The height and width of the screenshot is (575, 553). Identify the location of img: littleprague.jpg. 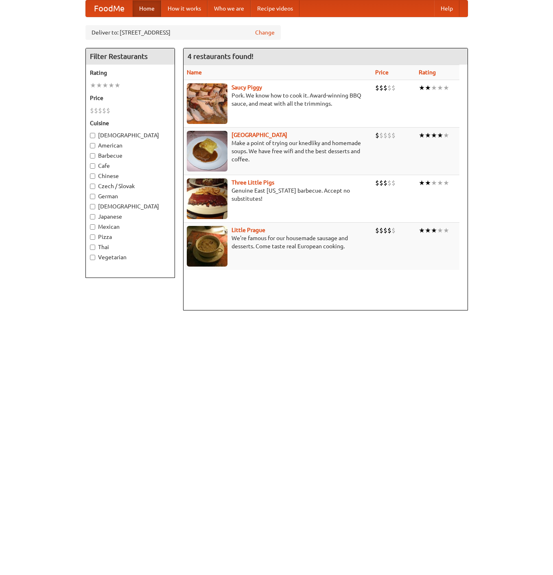
(207, 246).